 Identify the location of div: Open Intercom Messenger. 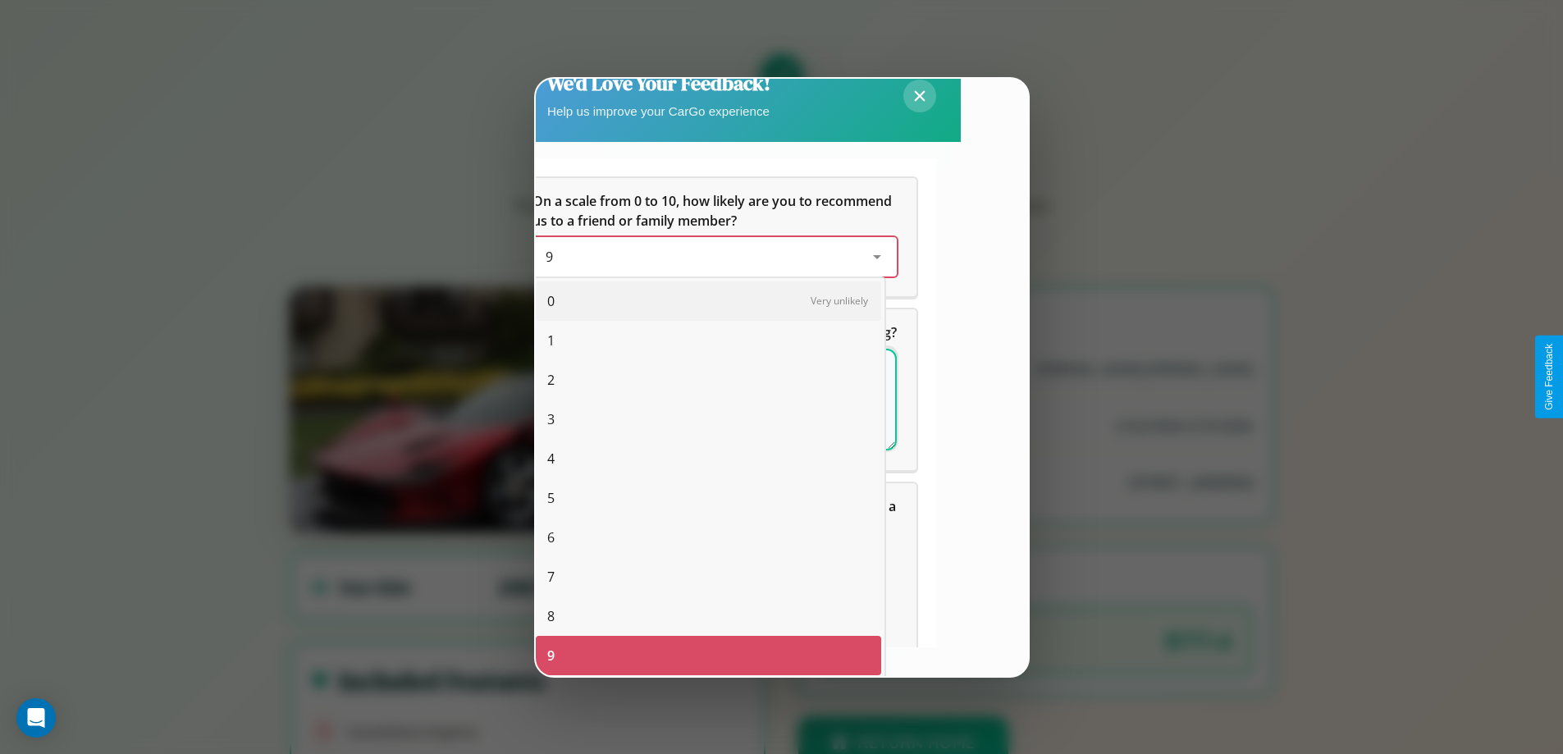
(36, 718).